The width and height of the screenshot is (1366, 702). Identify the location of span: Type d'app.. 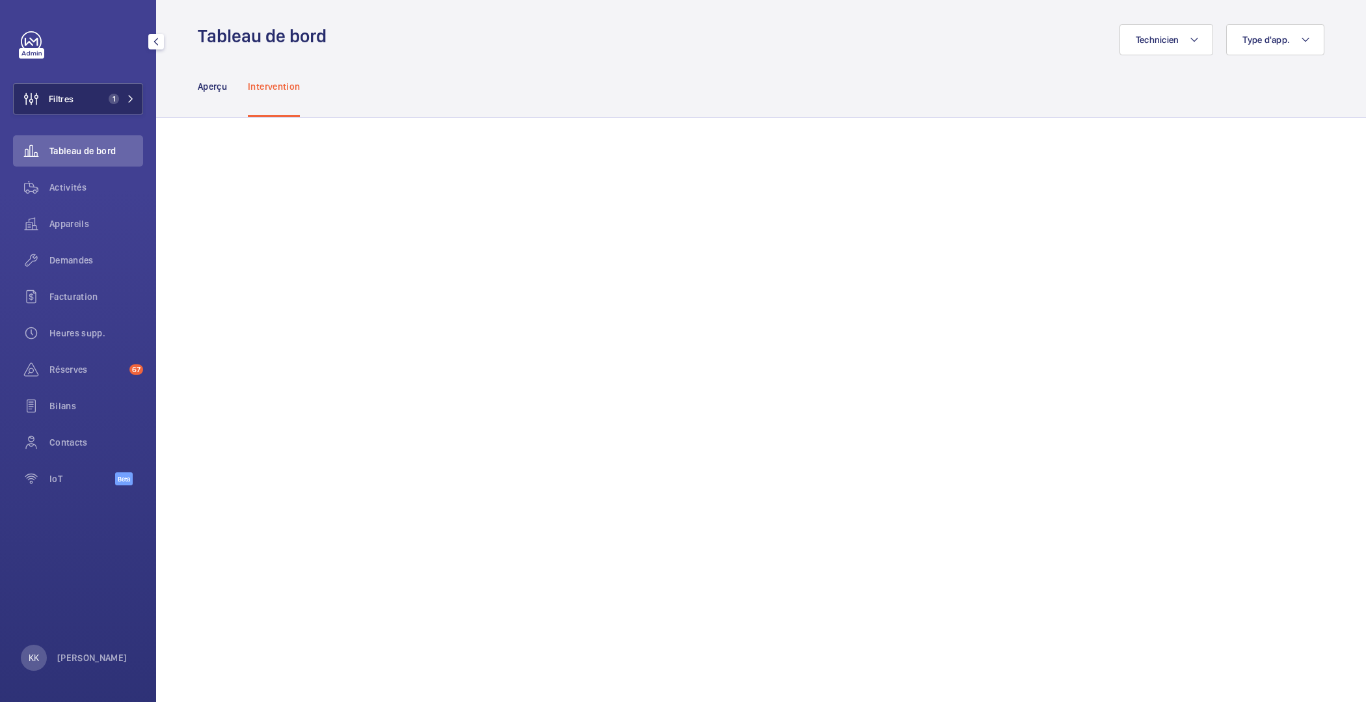
(1266, 40).